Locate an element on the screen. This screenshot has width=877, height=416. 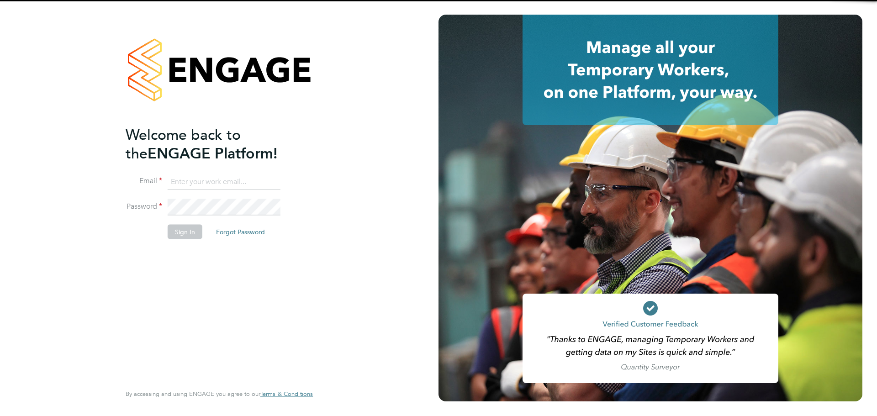
span: Welcome back to the is located at coordinates (183, 144).